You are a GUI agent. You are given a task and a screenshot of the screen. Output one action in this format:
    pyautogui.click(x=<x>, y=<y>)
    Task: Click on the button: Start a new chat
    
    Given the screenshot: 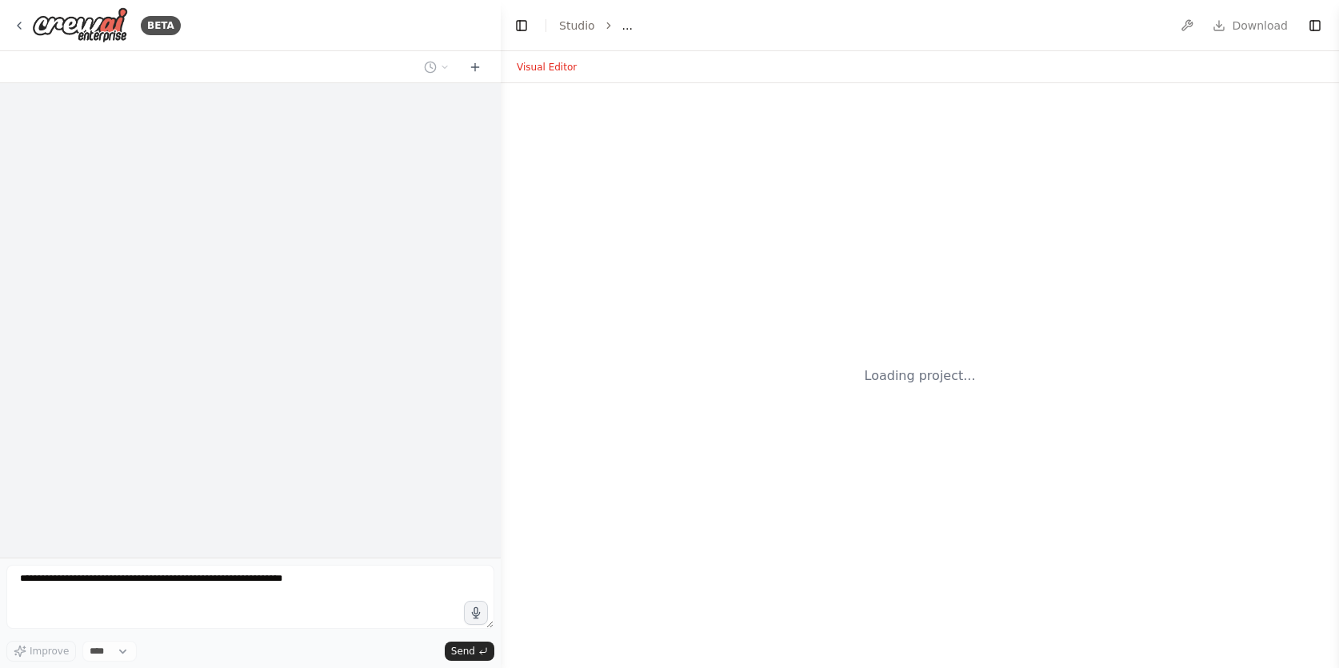 What is the action you would take?
    pyautogui.click(x=475, y=67)
    